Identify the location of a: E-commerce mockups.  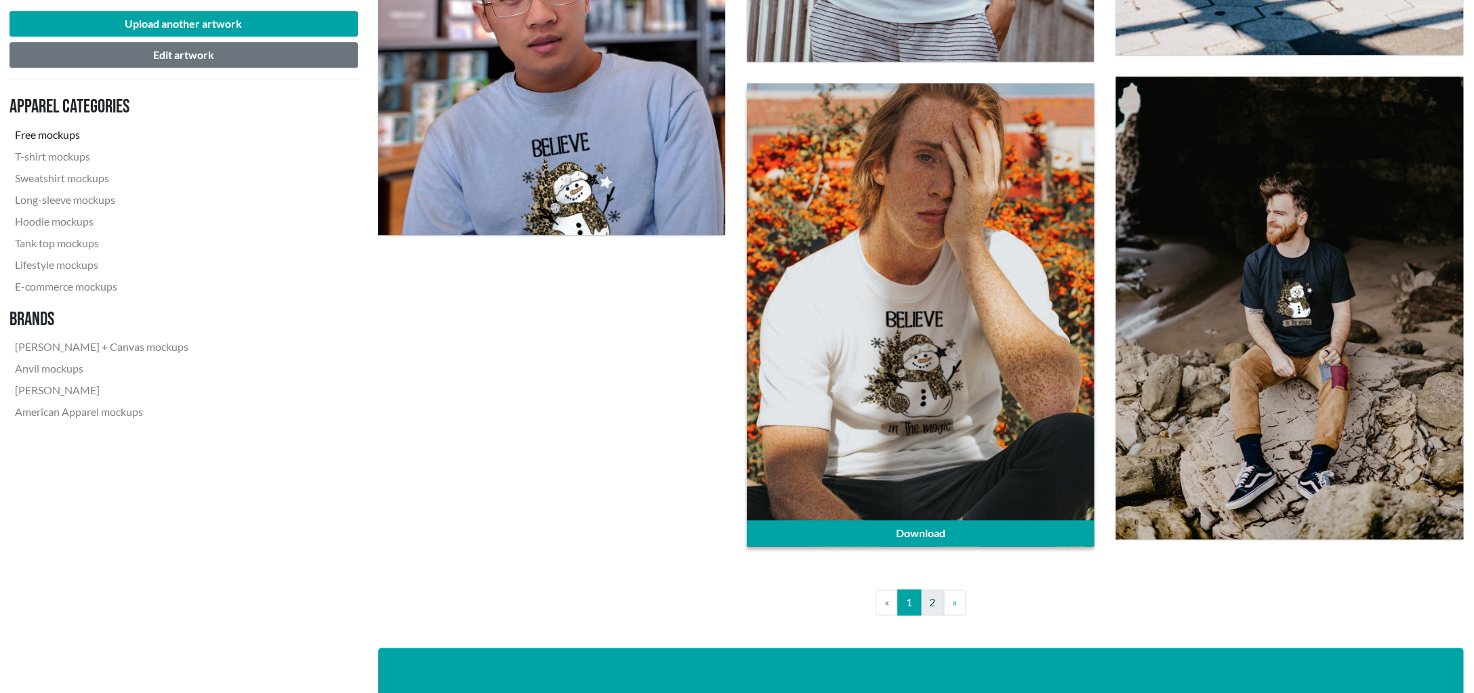
(102, 287).